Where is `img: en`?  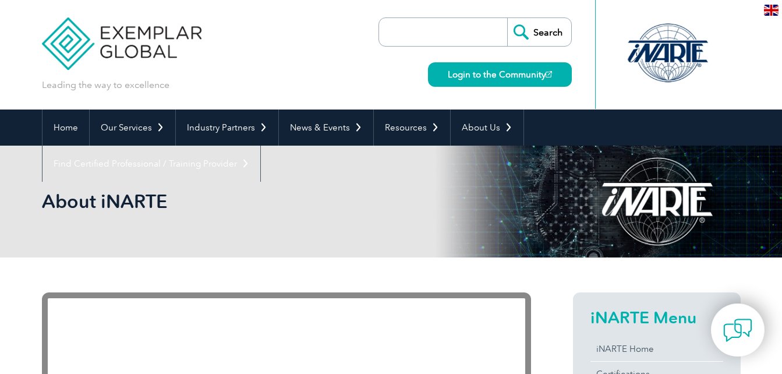
img: en is located at coordinates (771, 10).